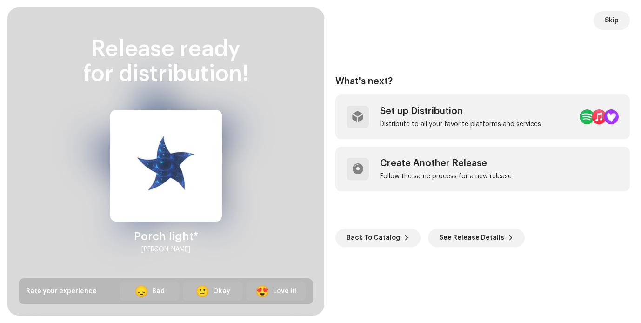 This screenshot has width=641, height=323. What do you see at coordinates (166, 62) in the screenshot?
I see `div: Release ready for distribution!` at bounding box center [166, 62].